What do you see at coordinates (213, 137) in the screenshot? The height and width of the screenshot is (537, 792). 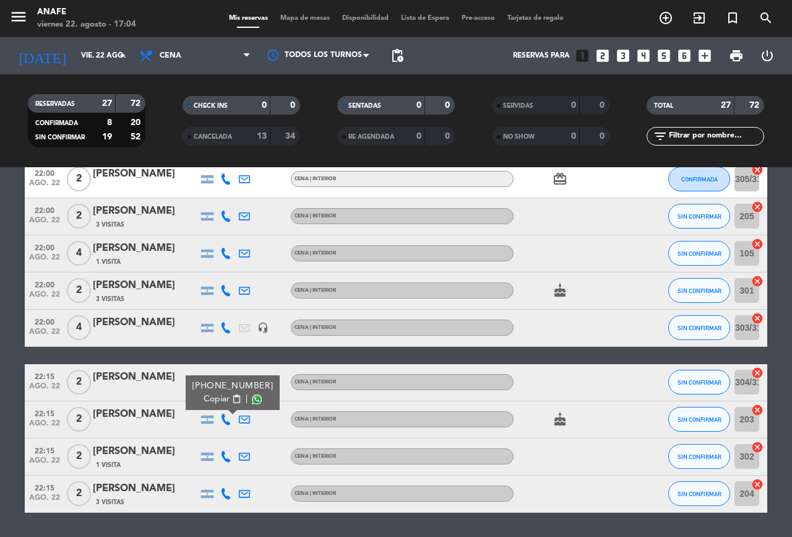 I see `span: CANCELADA` at bounding box center [213, 137].